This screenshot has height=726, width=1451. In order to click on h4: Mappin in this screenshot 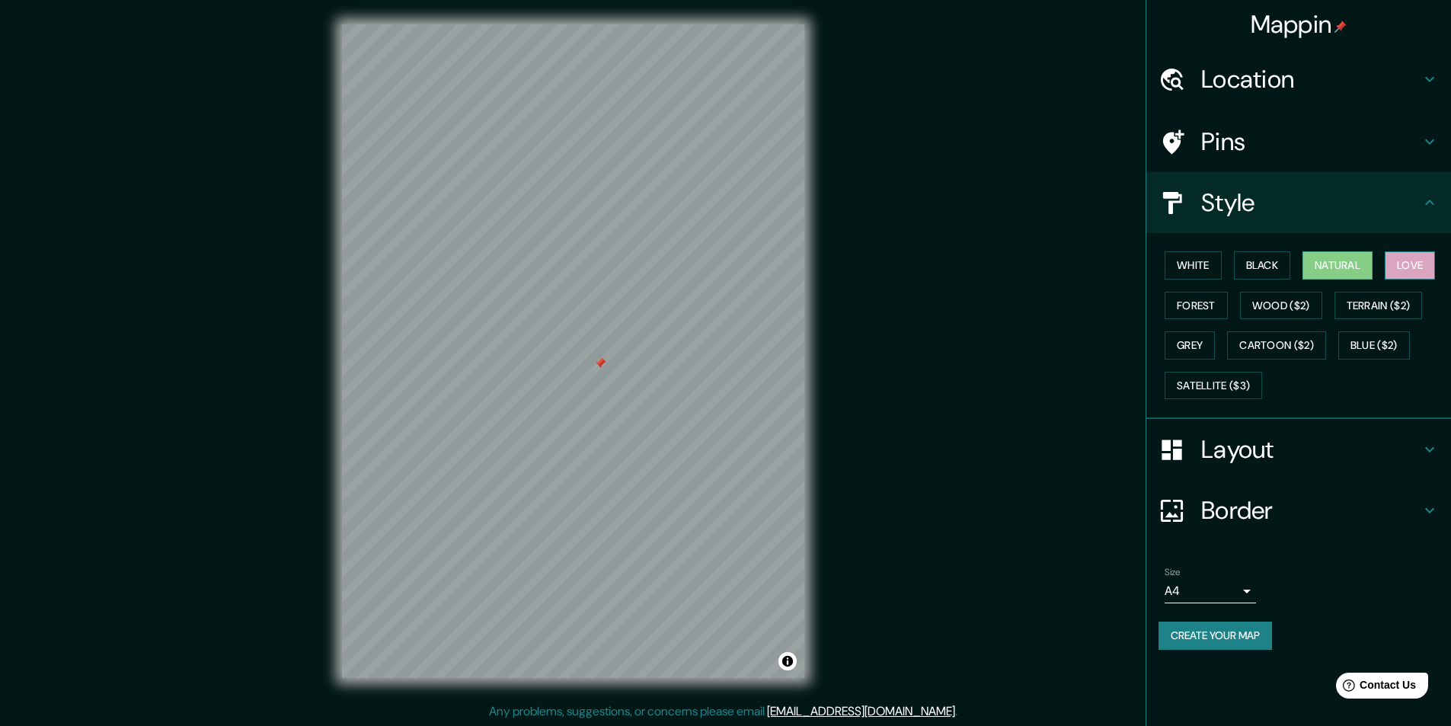, I will do `click(1298, 24)`.